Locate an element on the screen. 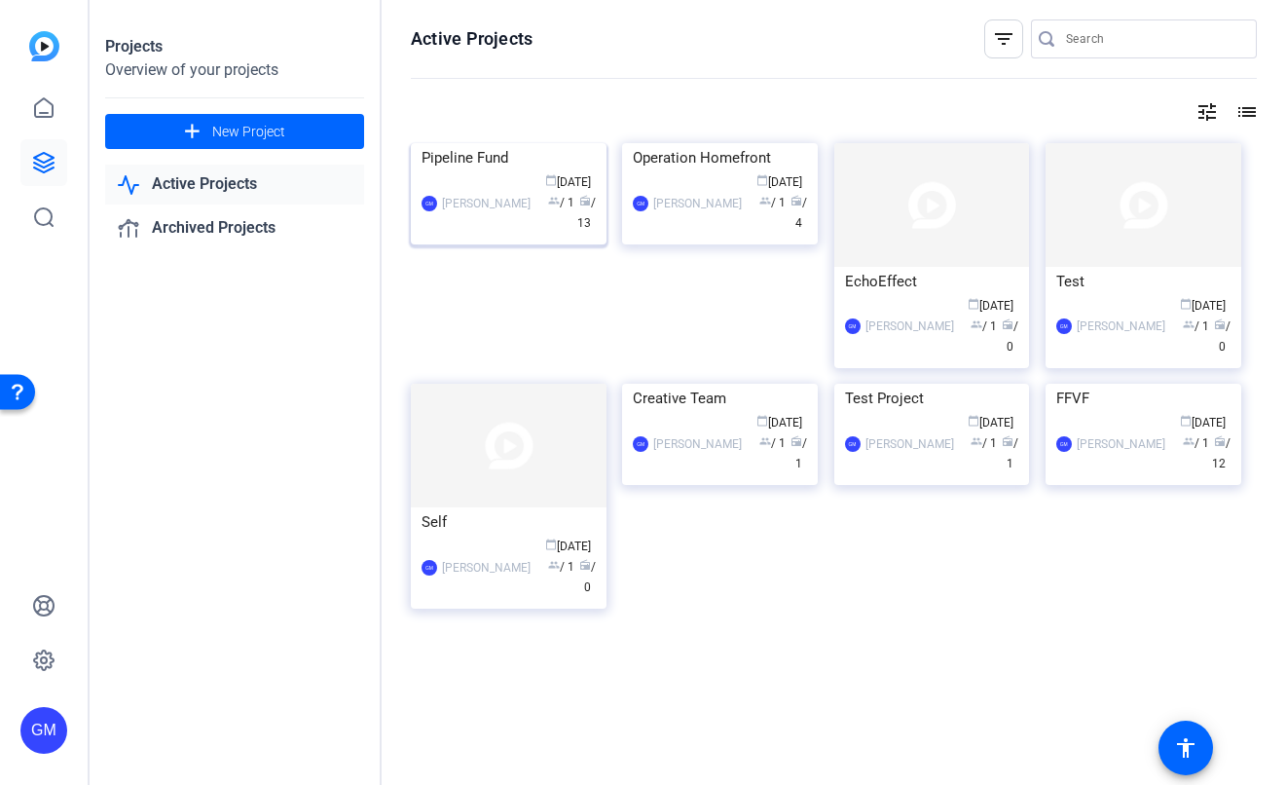 This screenshot has width=1286, height=785. div: Projects is located at coordinates (235, 47).